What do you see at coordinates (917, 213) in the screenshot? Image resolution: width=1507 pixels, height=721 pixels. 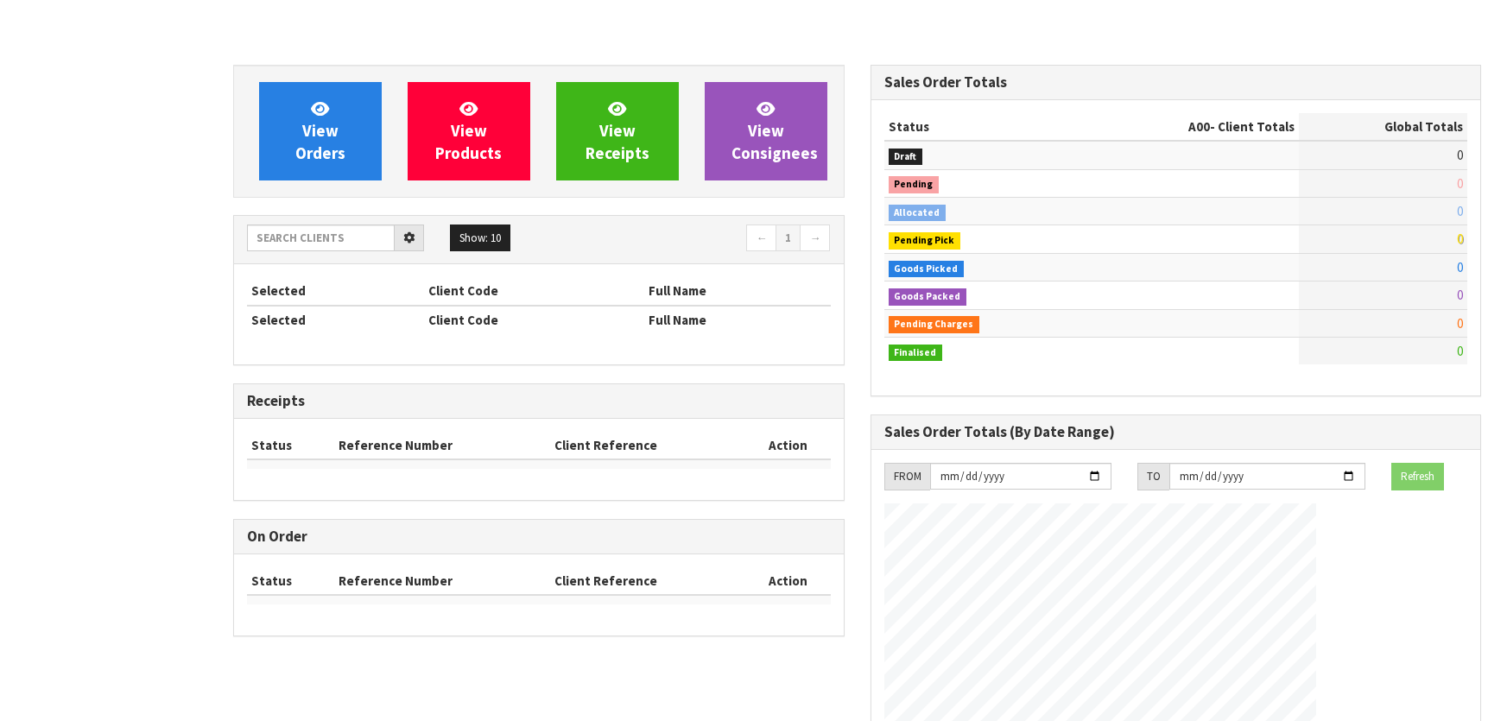 I see `span: Allocated` at bounding box center [917, 213].